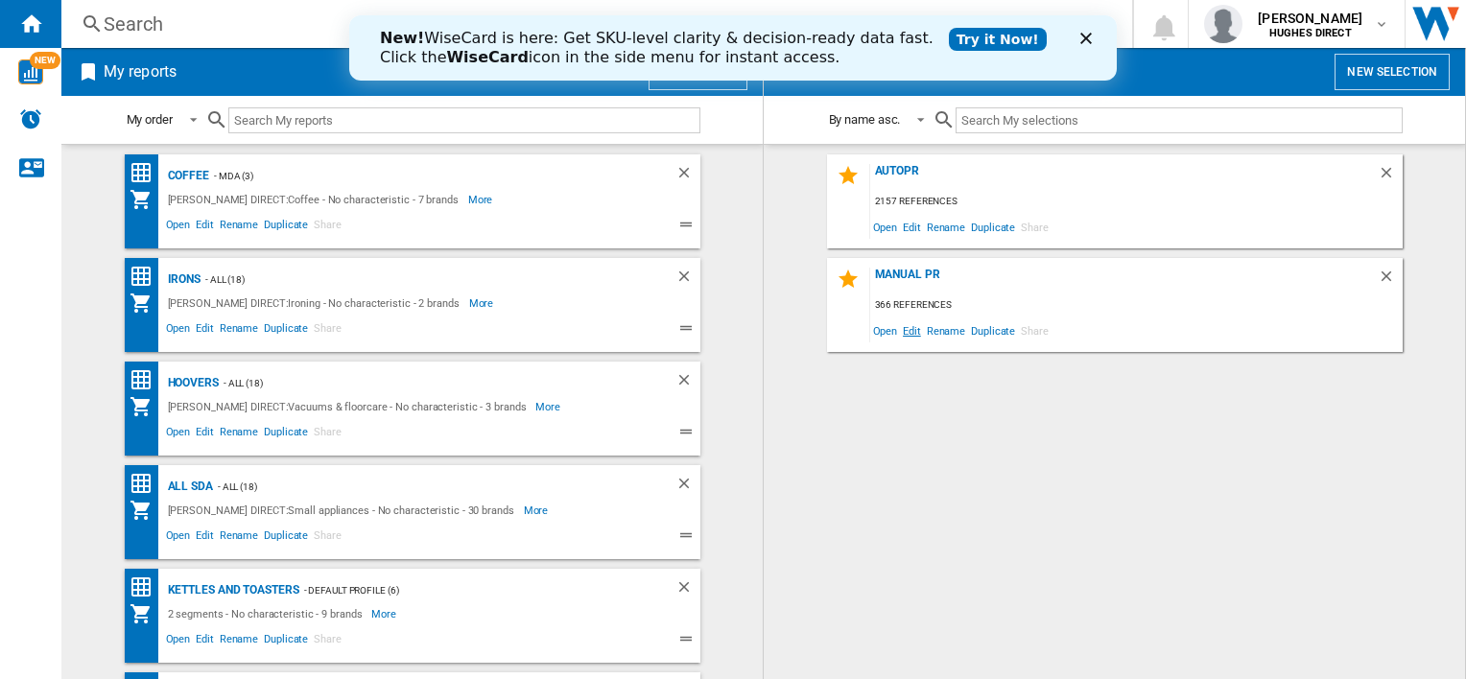 The width and height of the screenshot is (1466, 679). What do you see at coordinates (186, 176) in the screenshot?
I see `div: Coffee` at bounding box center [186, 176].